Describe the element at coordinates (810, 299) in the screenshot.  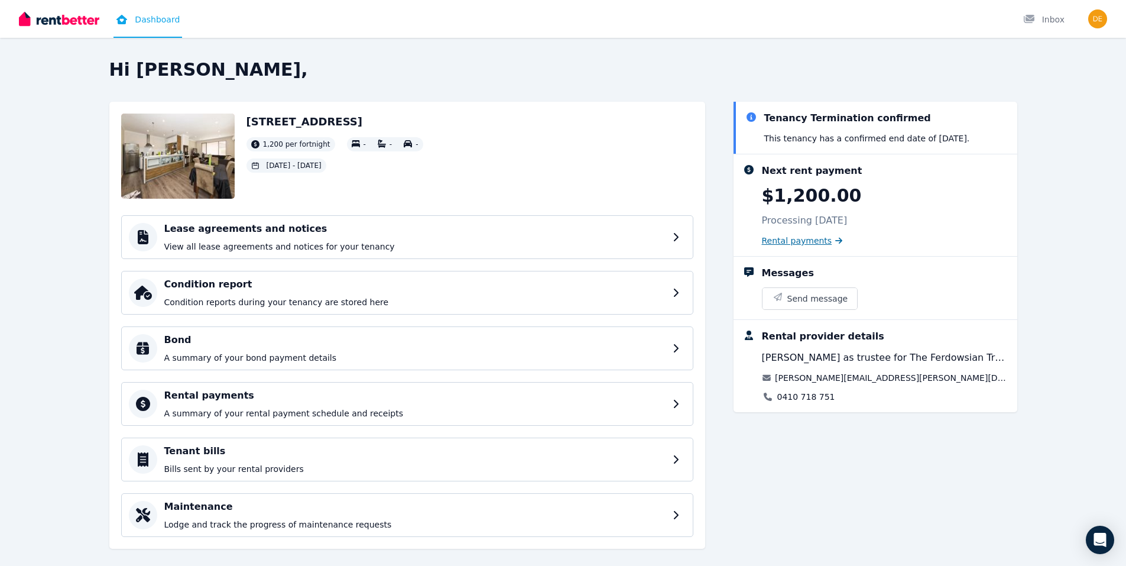
I see `button: Send message` at that location.